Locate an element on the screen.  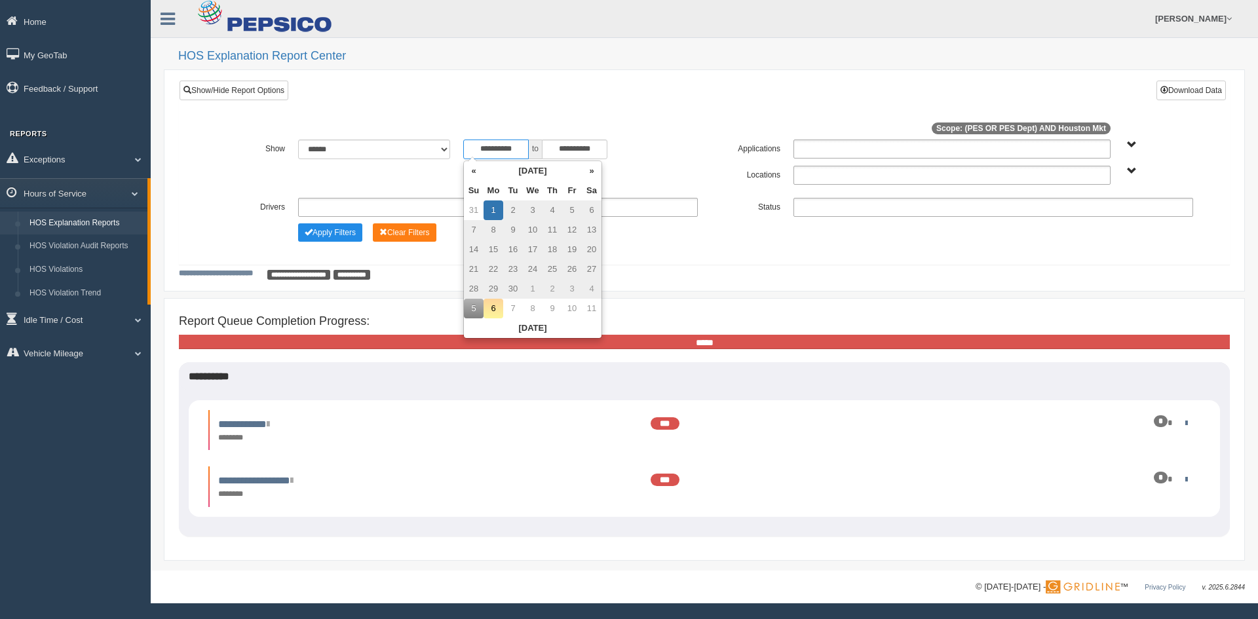
label: Applications is located at coordinates (746, 147).